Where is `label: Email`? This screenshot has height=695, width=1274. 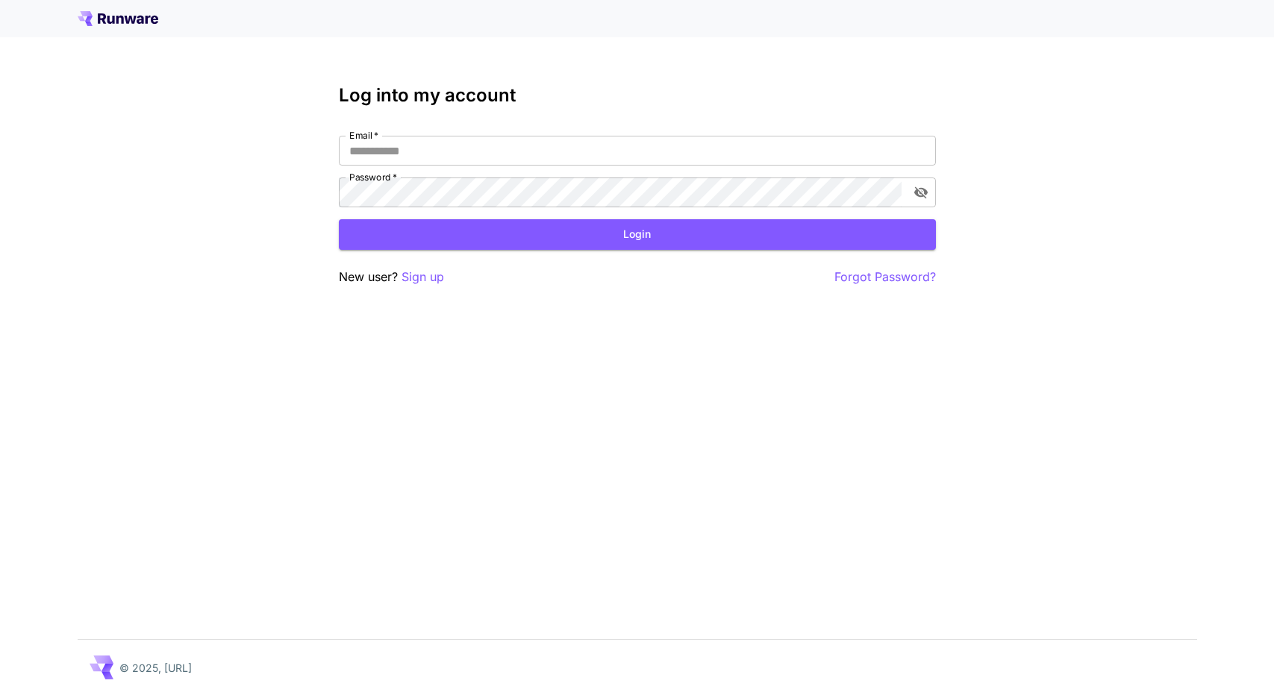
label: Email is located at coordinates (363, 135).